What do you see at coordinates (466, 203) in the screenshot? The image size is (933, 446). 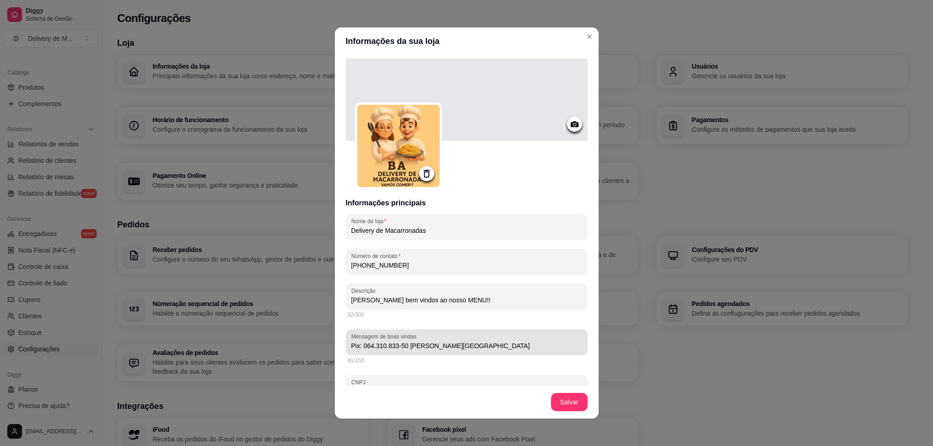 I see `h3: Informações principais` at bounding box center [466, 203].